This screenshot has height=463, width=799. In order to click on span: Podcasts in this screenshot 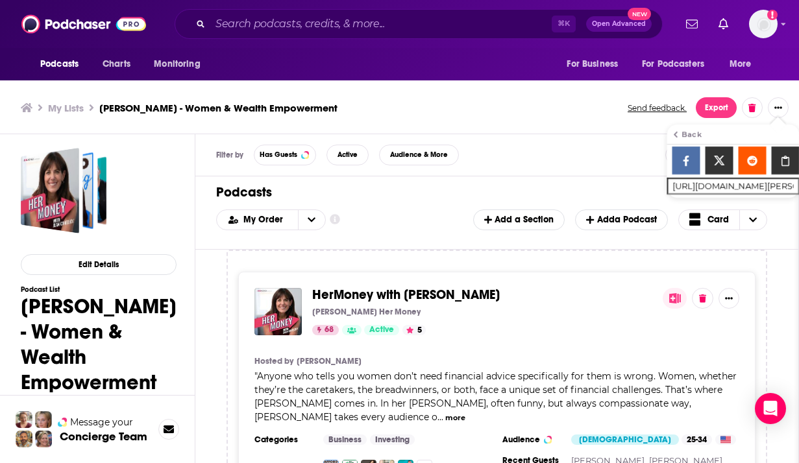, I will do `click(59, 64)`.